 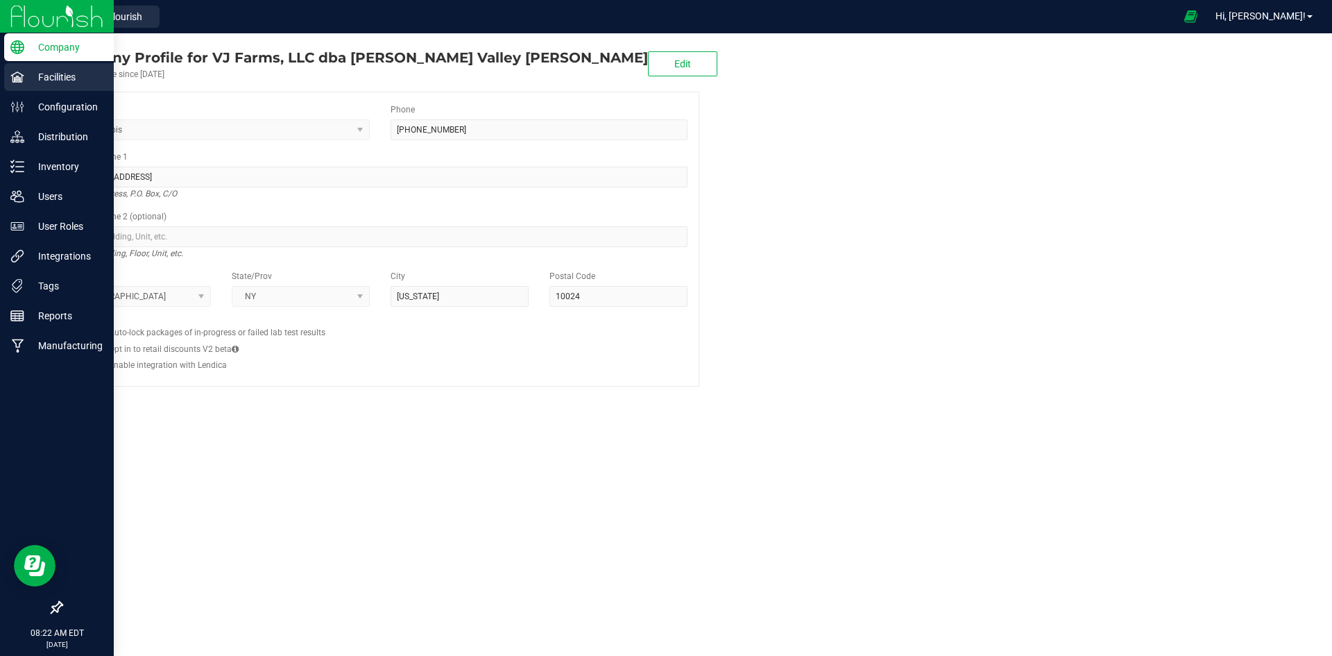 What do you see at coordinates (125, 194) in the screenshot?
I see `i: Street address, P.O. Box, C/O` at bounding box center [125, 194].